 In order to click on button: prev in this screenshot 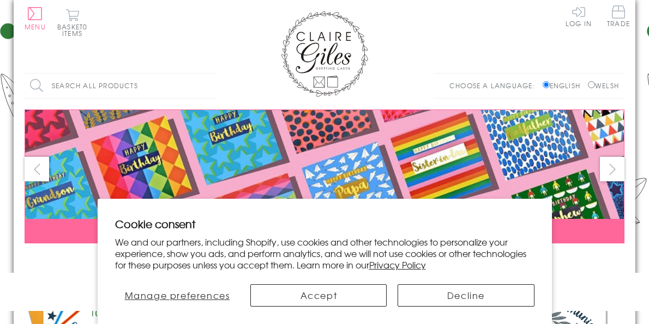, I will do `click(37, 169)`.